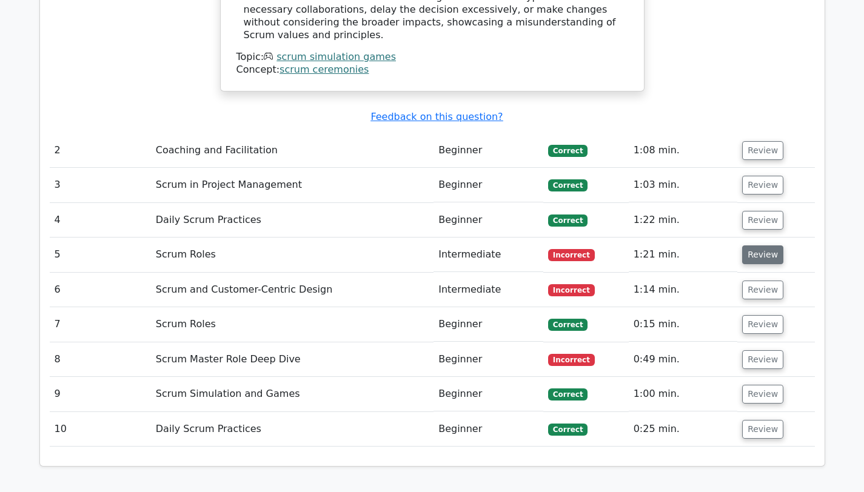 The image size is (864, 492). I want to click on td: 1:03 min., so click(683, 185).